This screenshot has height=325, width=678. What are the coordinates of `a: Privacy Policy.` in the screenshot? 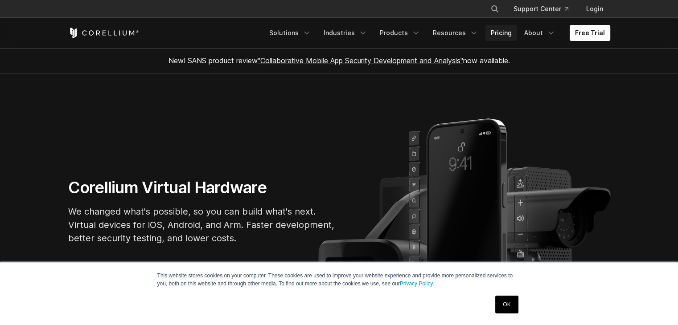 It's located at (417, 284).